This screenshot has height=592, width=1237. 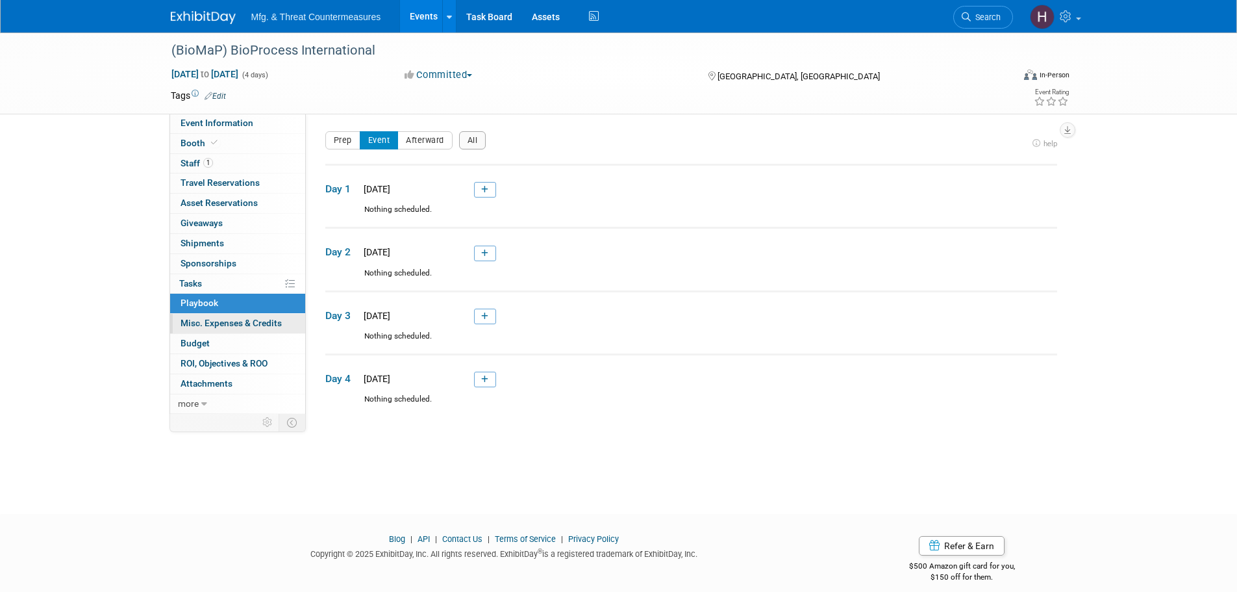 I want to click on span: Asset Reservations, so click(x=219, y=203).